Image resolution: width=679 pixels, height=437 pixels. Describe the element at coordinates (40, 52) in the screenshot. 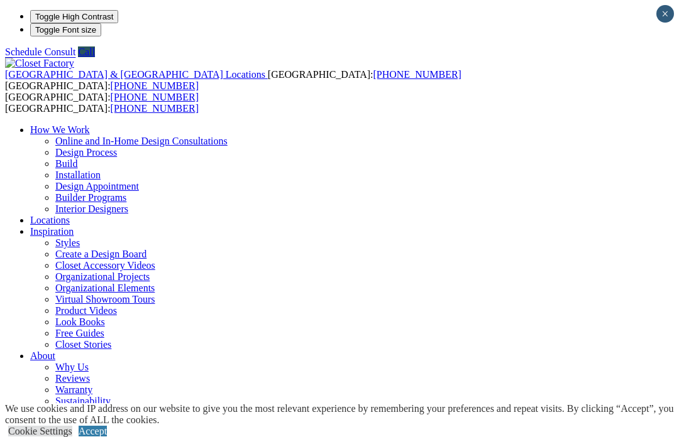

I see `a: Schedule Consult` at that location.